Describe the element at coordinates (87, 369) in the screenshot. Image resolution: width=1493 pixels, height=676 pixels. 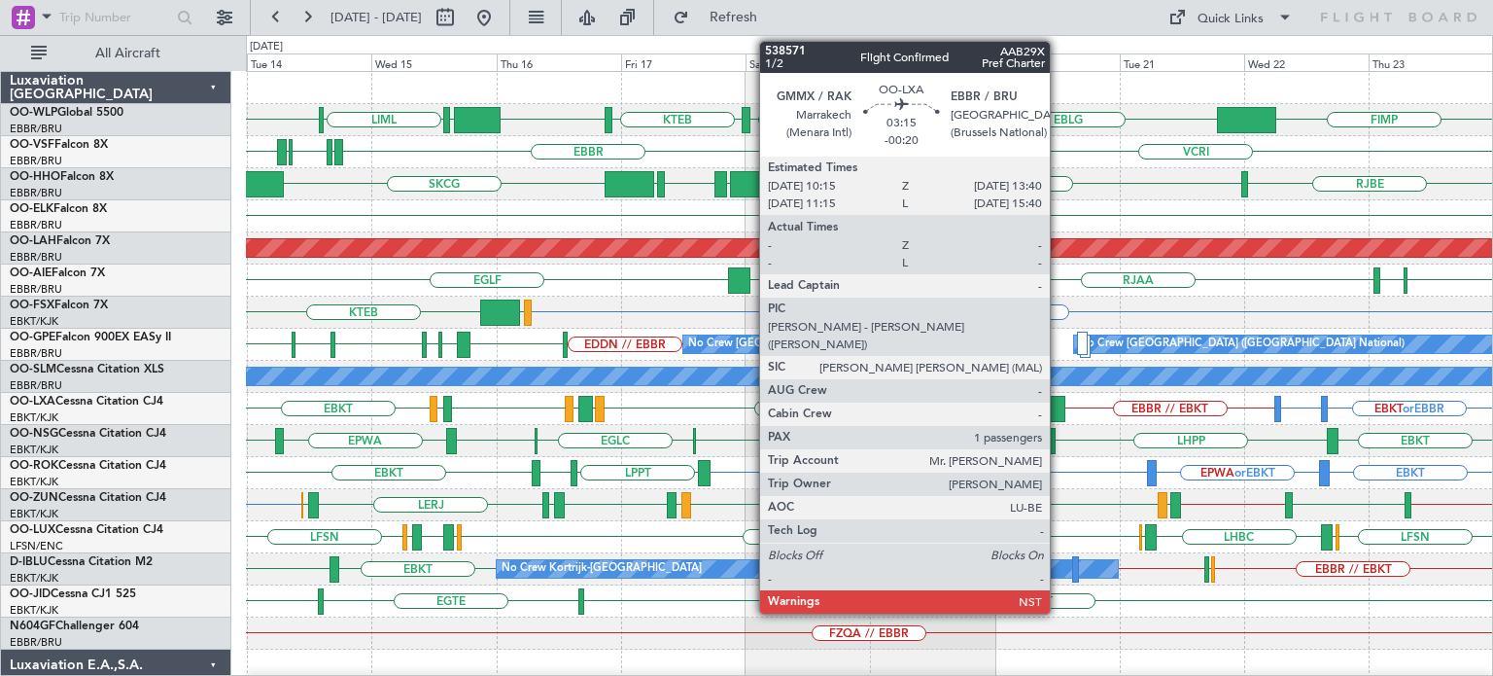
I see `a: OO-SLMCessna Citation XLS` at that location.